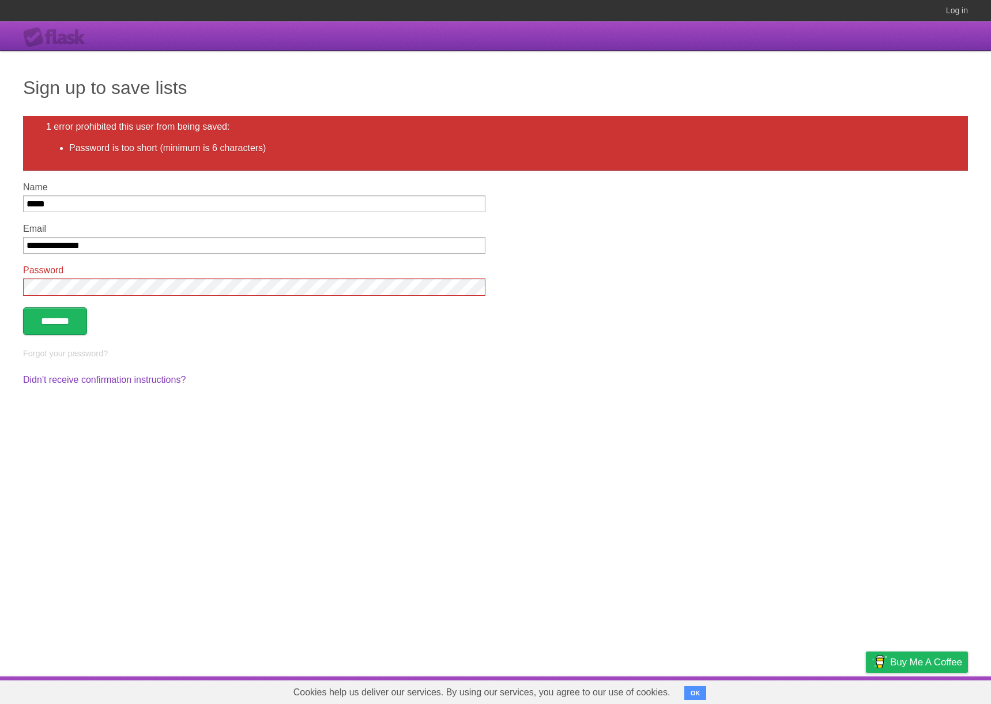  What do you see at coordinates (925, 662) in the screenshot?
I see `span: Buy me a coffee` at bounding box center [925, 662].